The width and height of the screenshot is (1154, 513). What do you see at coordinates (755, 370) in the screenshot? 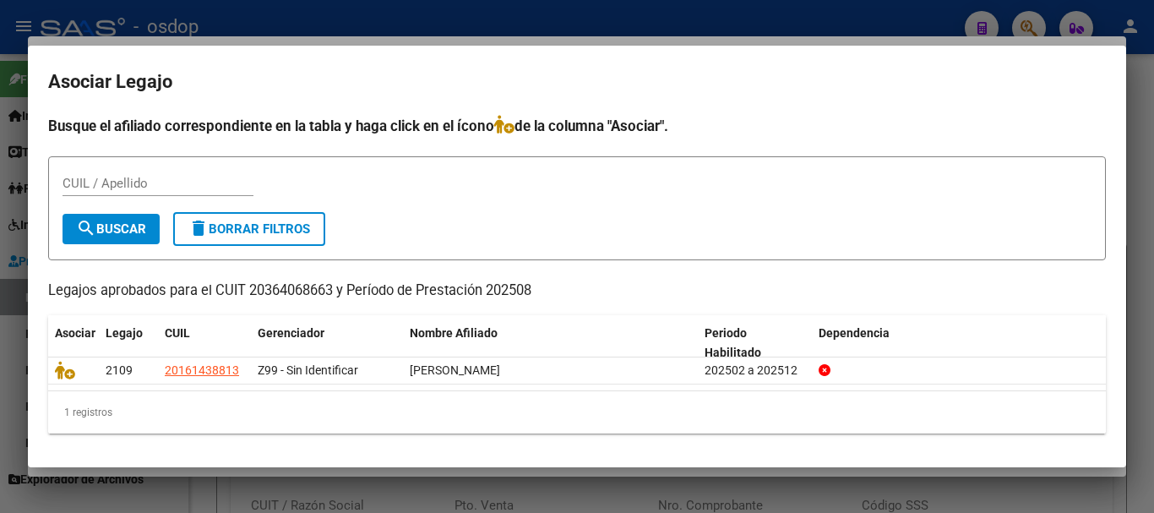
I see `div: 202502 a 202512` at bounding box center [755, 370].